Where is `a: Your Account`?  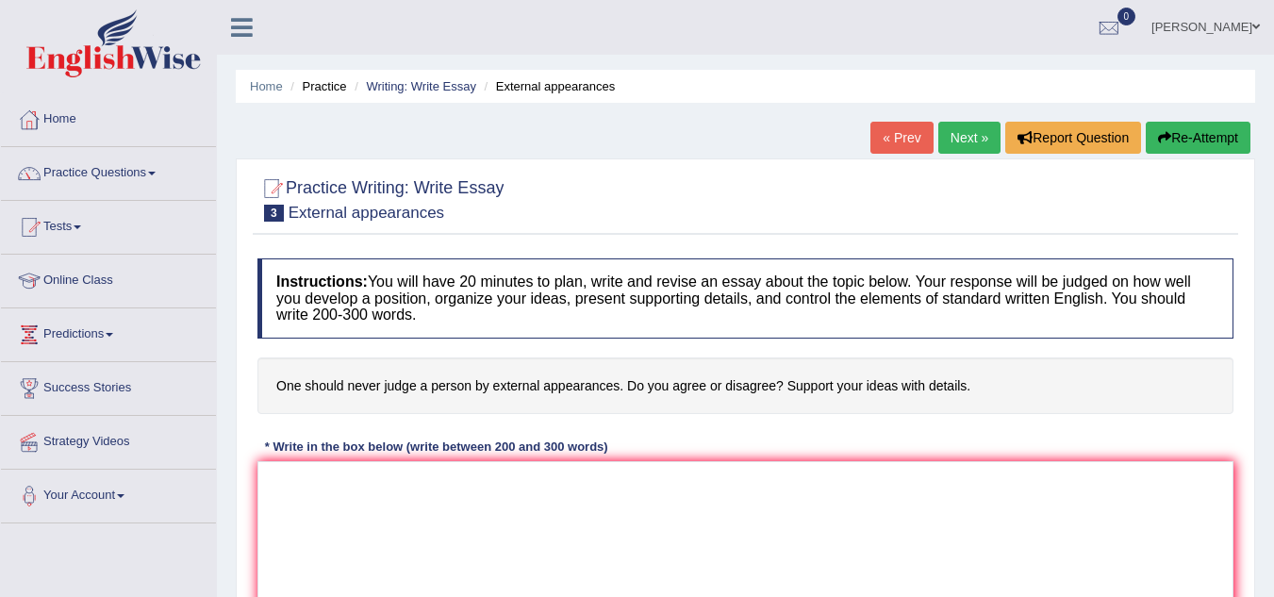
a: Your Account is located at coordinates (108, 493).